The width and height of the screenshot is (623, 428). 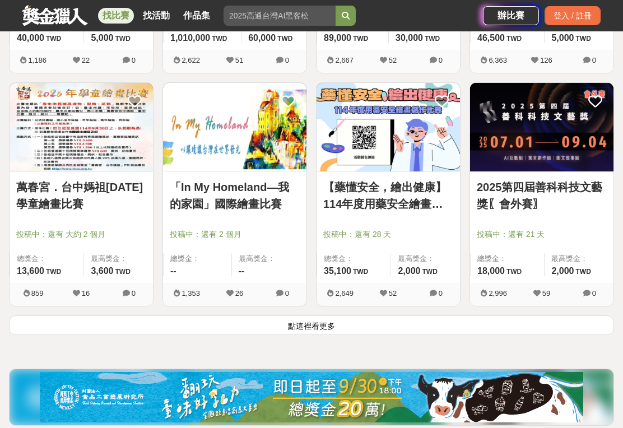 I want to click on span: 22, so click(x=86, y=60).